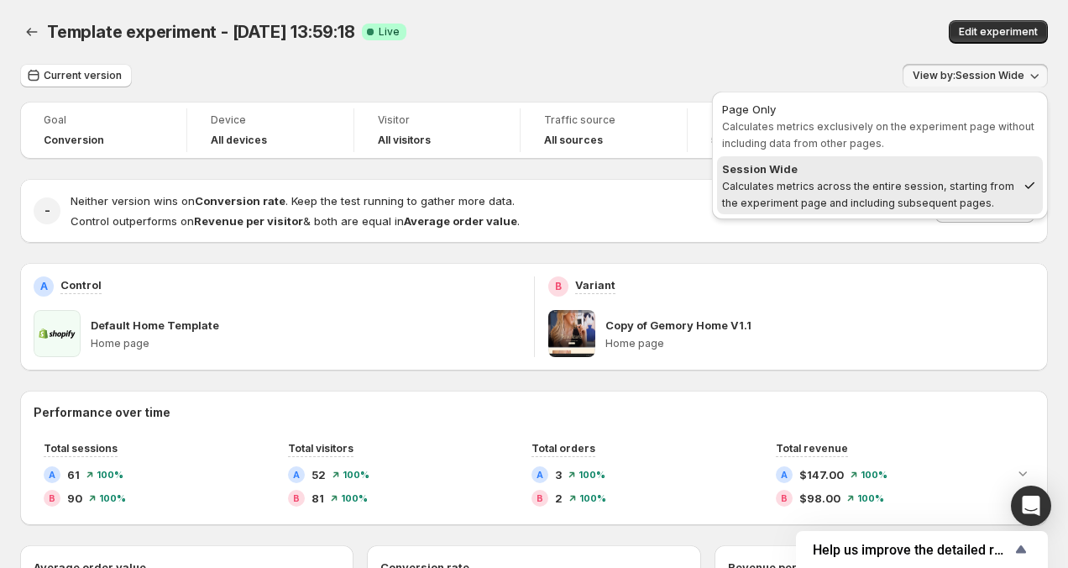 This screenshot has height=568, width=1068. Describe the element at coordinates (820, 498) in the screenshot. I see `span: $98.00` at that location.